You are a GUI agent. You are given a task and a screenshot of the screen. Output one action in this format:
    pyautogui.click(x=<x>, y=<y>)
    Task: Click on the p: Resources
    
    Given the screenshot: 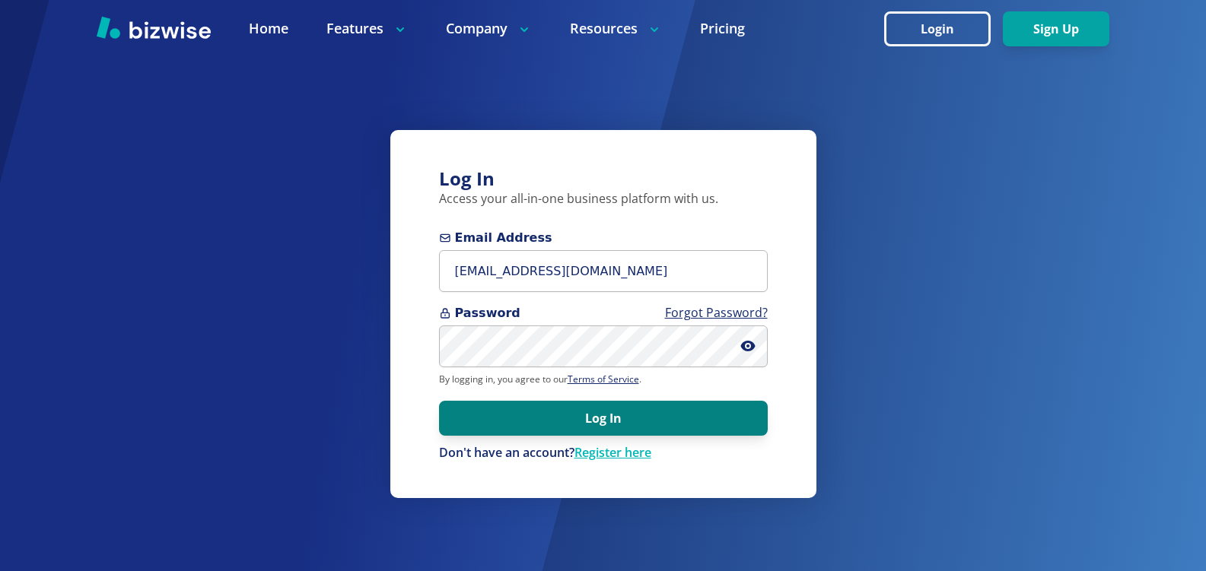 What is the action you would take?
    pyautogui.click(x=615, y=28)
    